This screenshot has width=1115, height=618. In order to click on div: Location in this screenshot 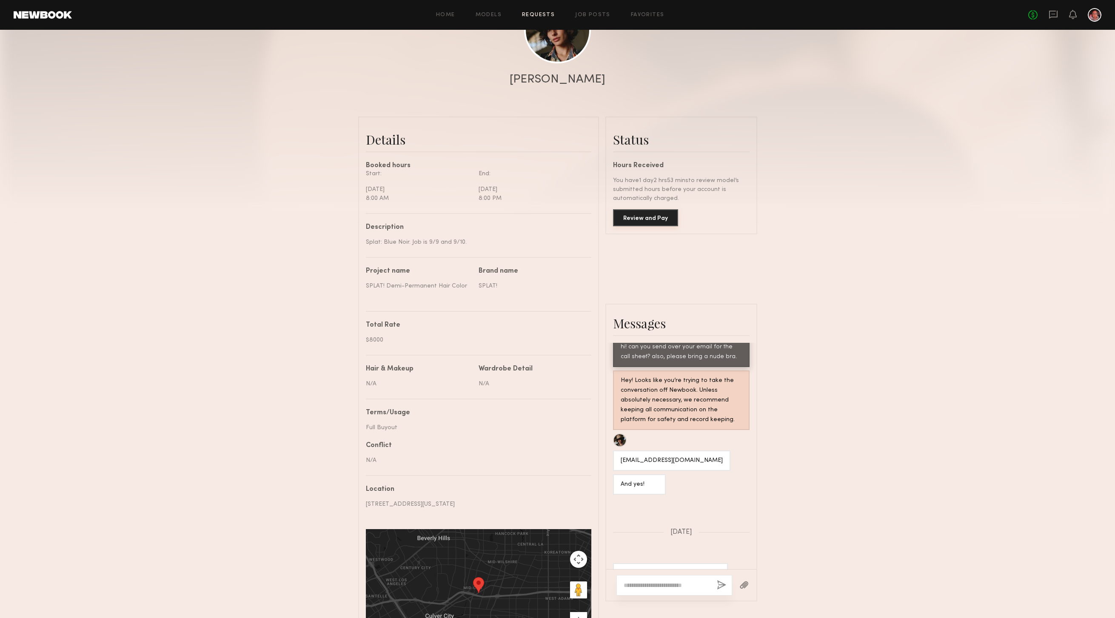, I will do `click(475, 489)`.